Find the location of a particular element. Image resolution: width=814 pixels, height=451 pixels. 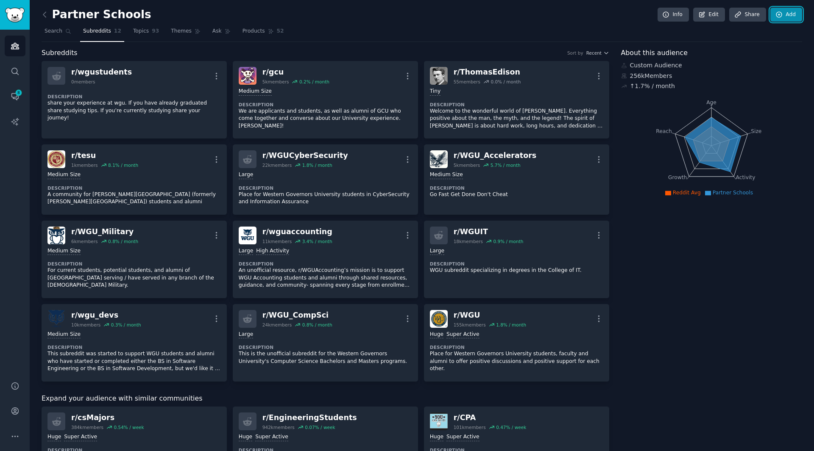

img: WGU is located at coordinates (439, 319).